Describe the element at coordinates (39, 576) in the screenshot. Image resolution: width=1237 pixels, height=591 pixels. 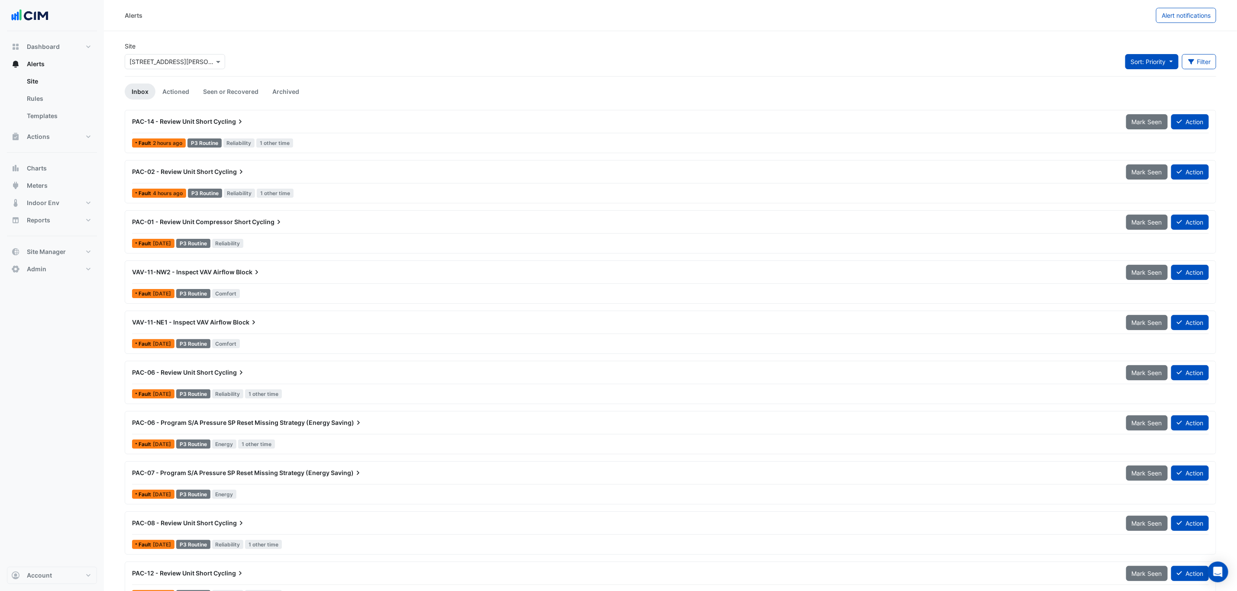
I see `span: Account` at that location.